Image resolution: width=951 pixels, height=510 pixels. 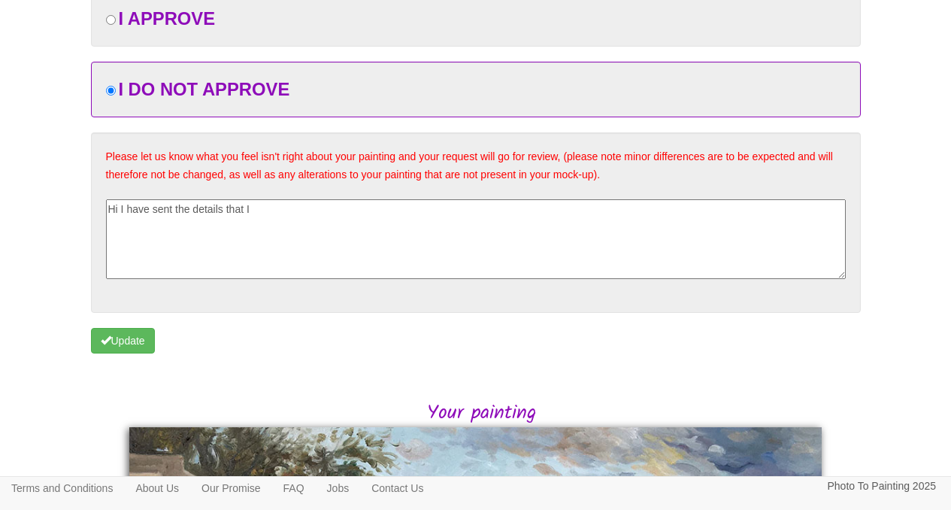 What do you see at coordinates (476, 165) in the screenshot?
I see `p: Please let us know what you feel isn't right about your painting and your request will go for rev...` at bounding box center [476, 165].